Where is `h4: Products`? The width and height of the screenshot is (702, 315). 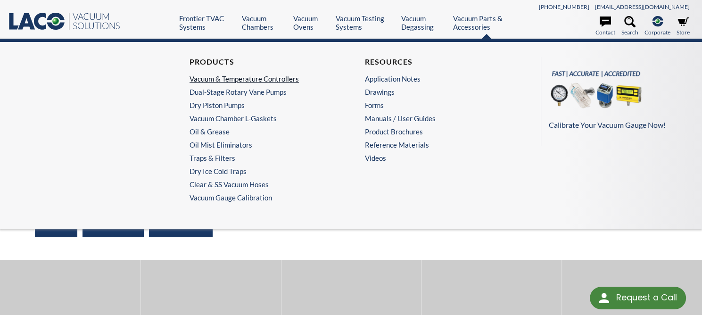
h4: Products is located at coordinates (261, 62).